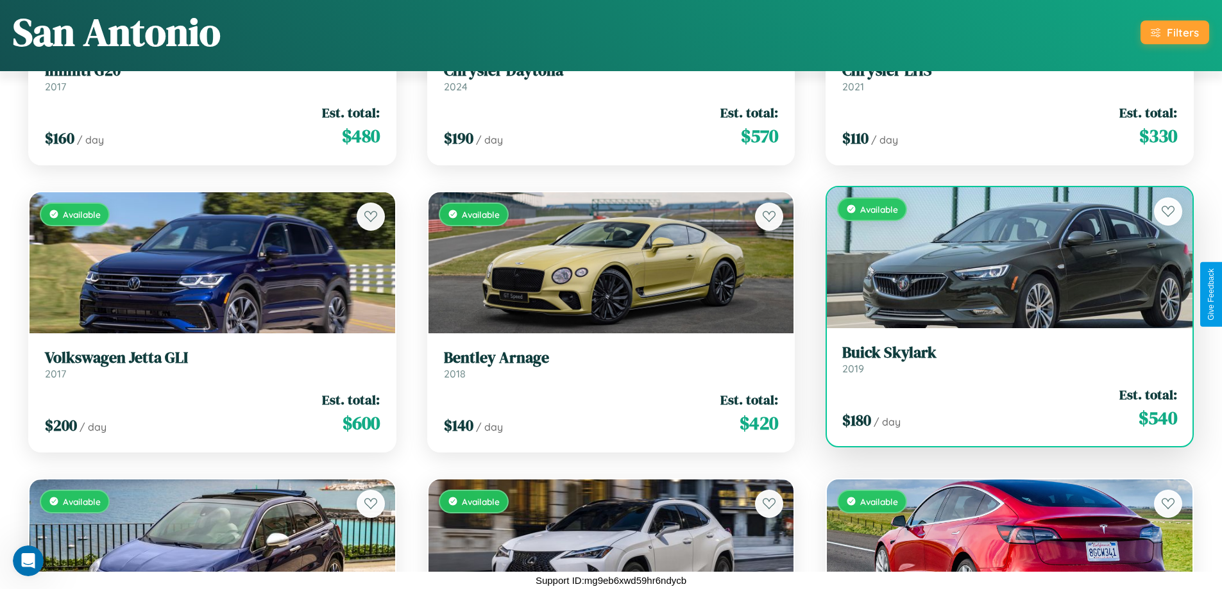 This screenshot has height=589, width=1222. Describe the element at coordinates (856, 420) in the screenshot. I see `span: $ 180` at that location.